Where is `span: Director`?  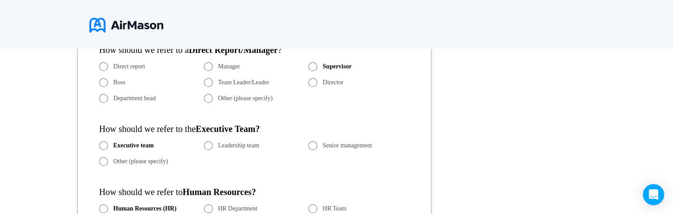
span: Director is located at coordinates (333, 83).